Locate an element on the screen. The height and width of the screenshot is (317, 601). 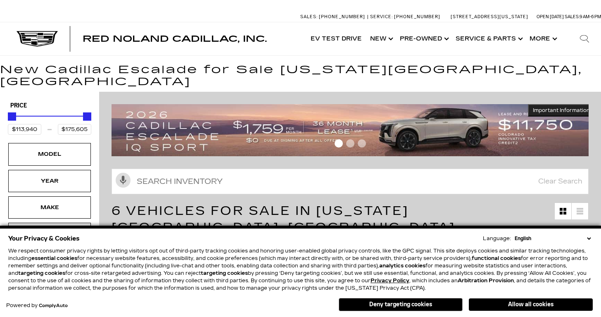
span: Important Information is located at coordinates (561, 110).